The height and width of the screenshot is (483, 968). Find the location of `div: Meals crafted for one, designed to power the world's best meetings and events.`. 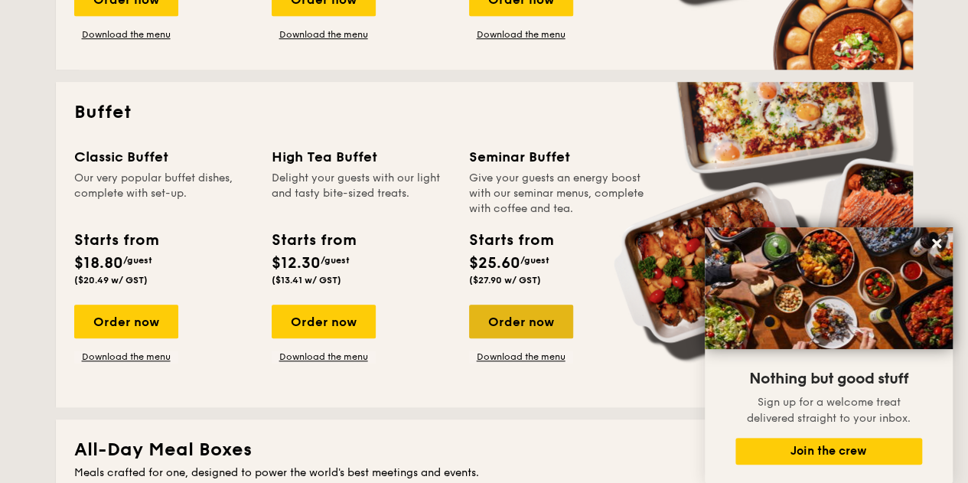

div: Meals crafted for one, designed to power the world's best meetings and events. is located at coordinates (485, 473).